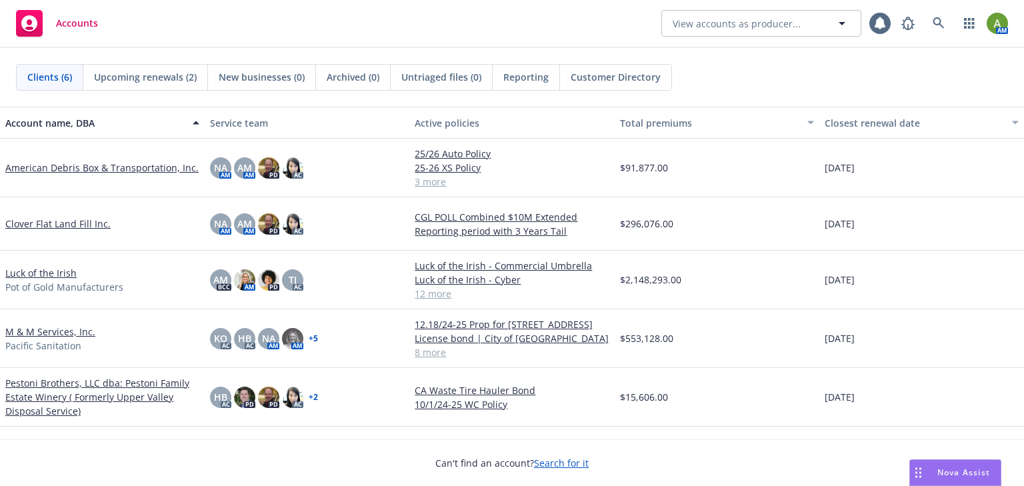 Image resolution: width=1024 pixels, height=486 pixels. I want to click on span: $2,148,293.00, so click(651, 279).